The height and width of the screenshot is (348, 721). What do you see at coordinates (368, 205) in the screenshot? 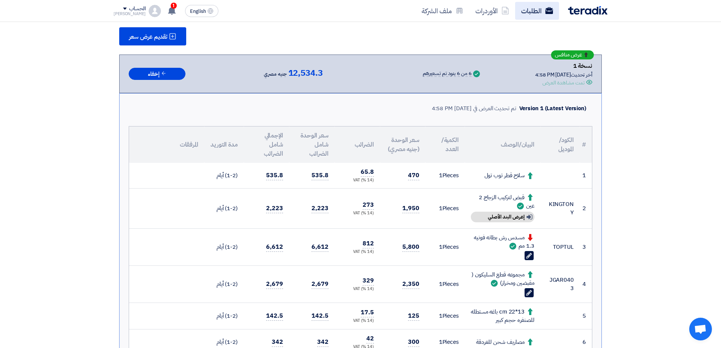
I see `span: 273` at bounding box center [368, 205].